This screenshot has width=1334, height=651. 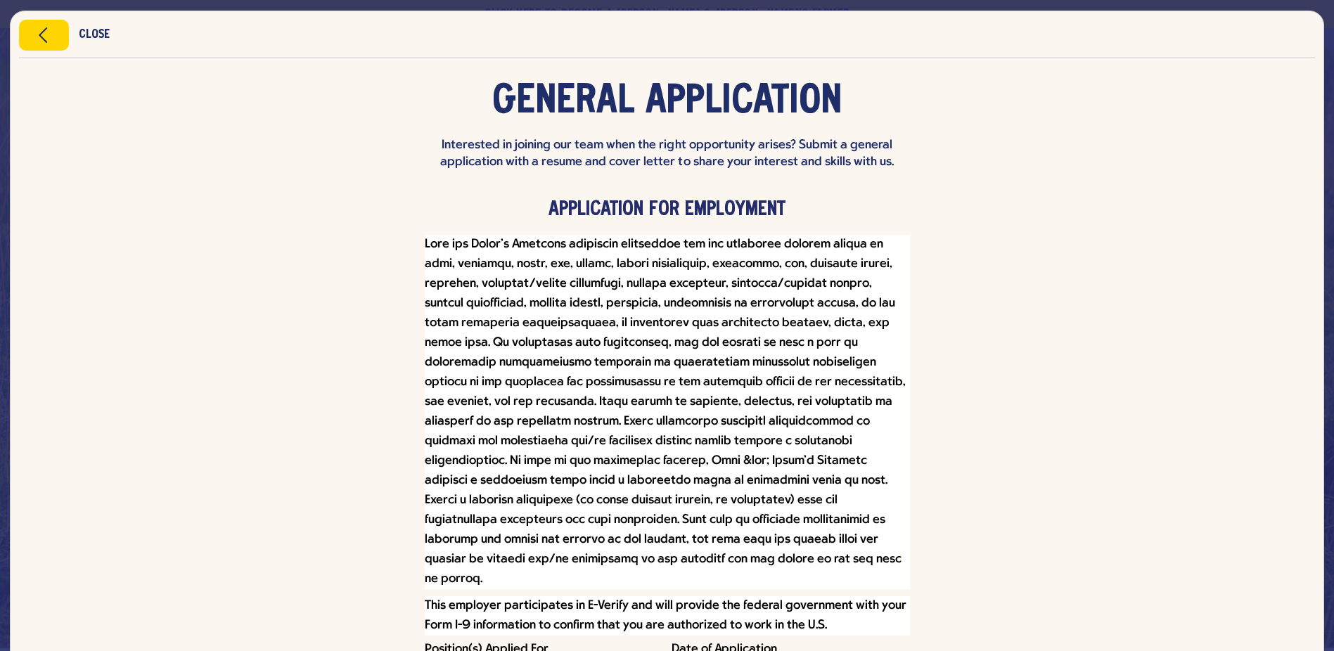 I want to click on h2: General Application, so click(x=667, y=102).